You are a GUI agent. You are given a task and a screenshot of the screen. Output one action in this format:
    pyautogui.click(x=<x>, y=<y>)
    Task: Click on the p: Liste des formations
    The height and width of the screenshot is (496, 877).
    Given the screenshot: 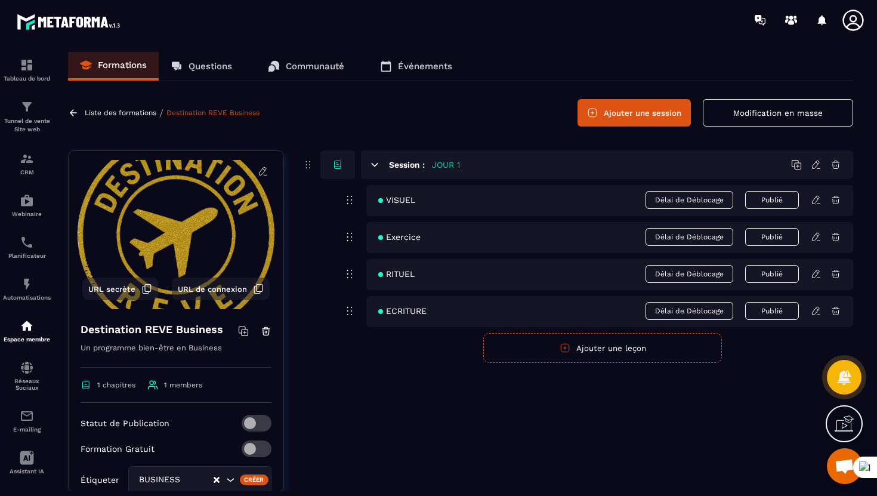 What is the action you would take?
    pyautogui.click(x=121, y=113)
    